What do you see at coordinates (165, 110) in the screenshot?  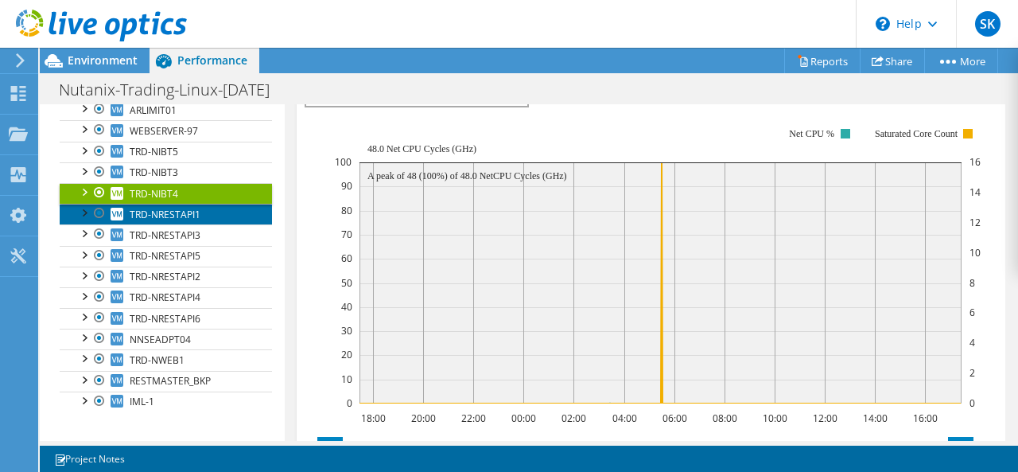 I see `a: ARLIMIT01` at bounding box center [165, 110].